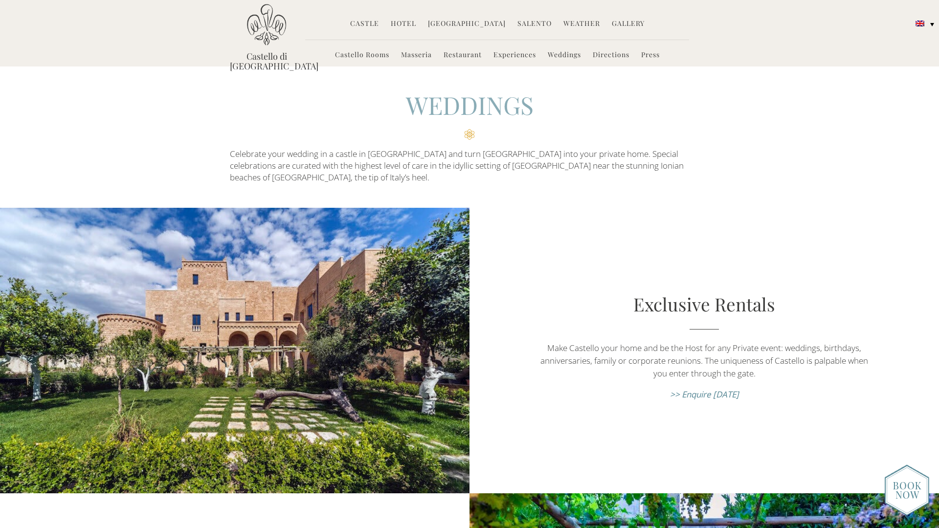  Describe the element at coordinates (514, 55) in the screenshot. I see `a: Experiences` at that location.